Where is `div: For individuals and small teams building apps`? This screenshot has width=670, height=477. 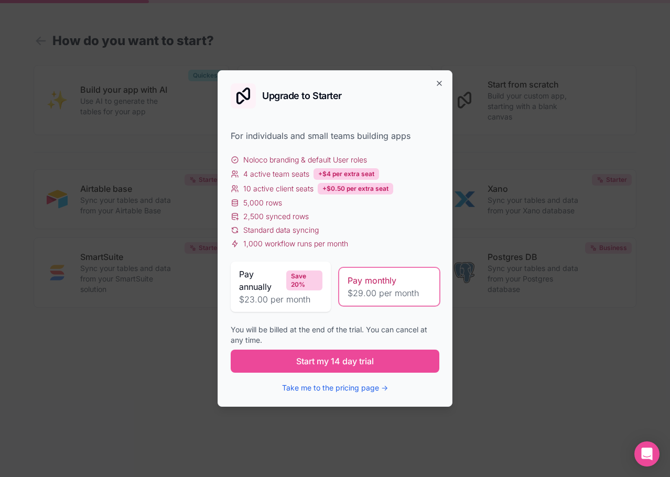 div: For individuals and small teams building apps is located at coordinates (335, 136).